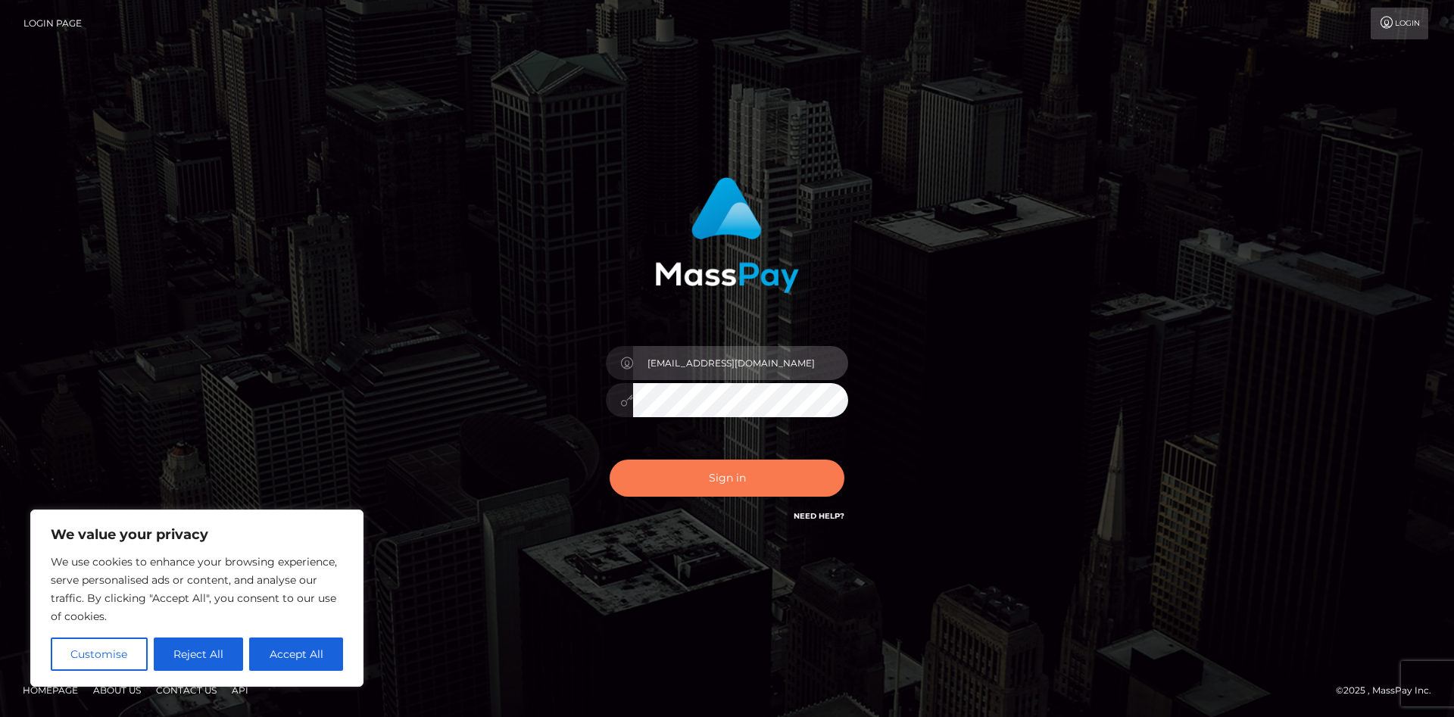 Image resolution: width=1454 pixels, height=717 pixels. I want to click on a: Need Help?, so click(819, 516).